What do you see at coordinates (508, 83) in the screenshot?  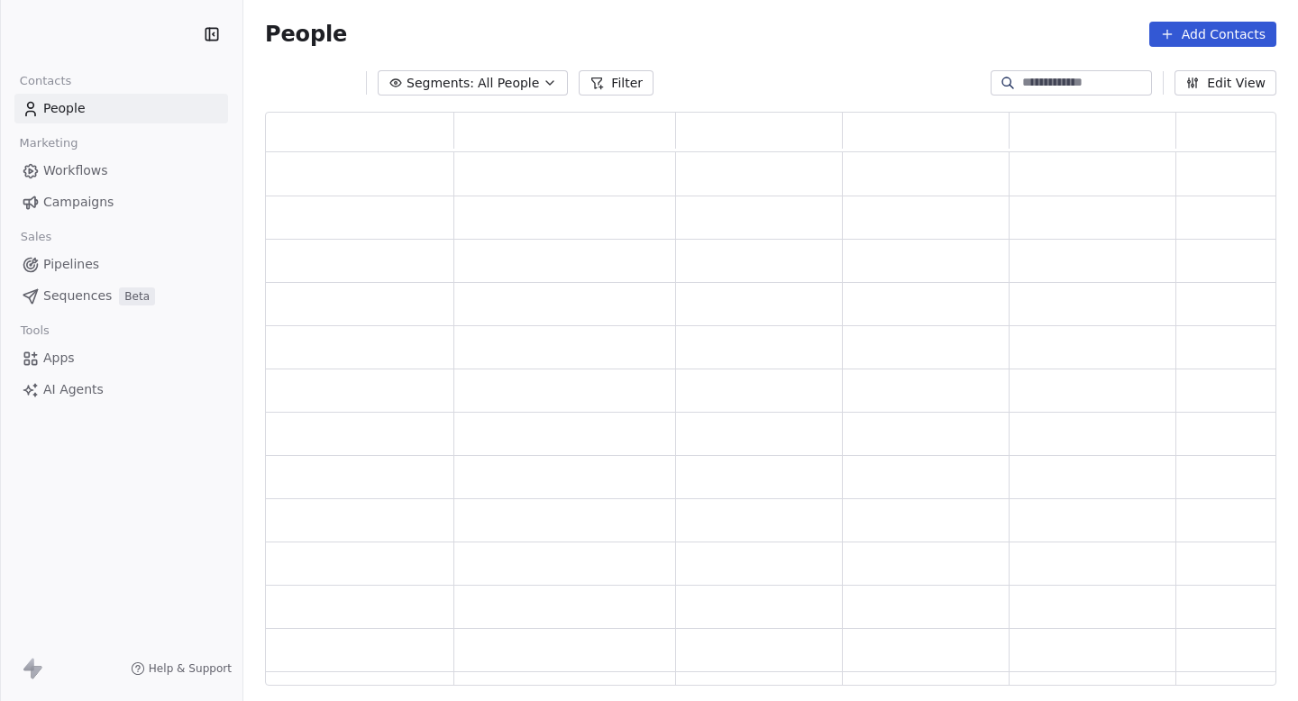 I see `span: All People` at bounding box center [508, 83].